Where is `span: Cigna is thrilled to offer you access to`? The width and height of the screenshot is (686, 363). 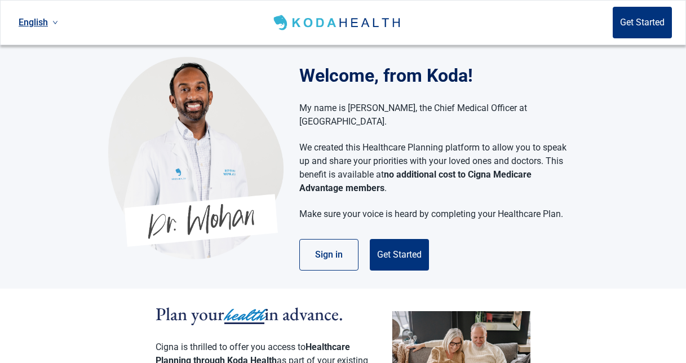 span: Cigna is thrilled to offer you access to is located at coordinates (230, 346).